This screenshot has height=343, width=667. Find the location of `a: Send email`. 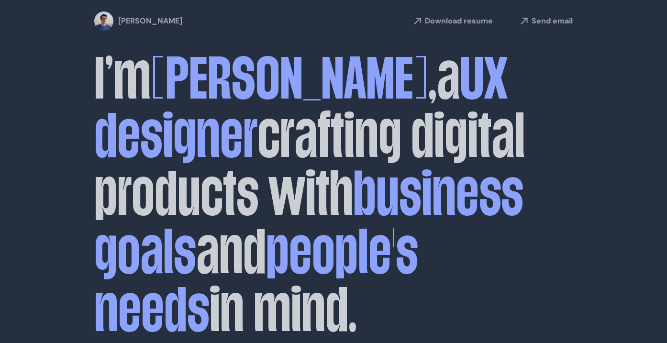

a: Send email is located at coordinates (545, 21).